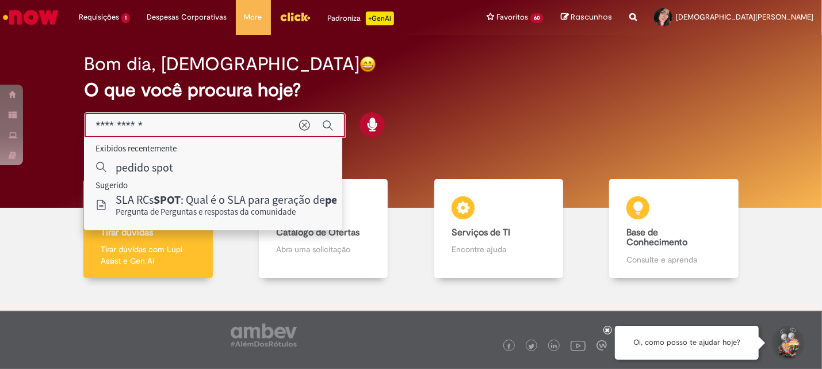 The width and height of the screenshot is (822, 369). What do you see at coordinates (295, 17) in the screenshot?
I see `img: click_logo_yellow_360x200.png` at bounding box center [295, 17].